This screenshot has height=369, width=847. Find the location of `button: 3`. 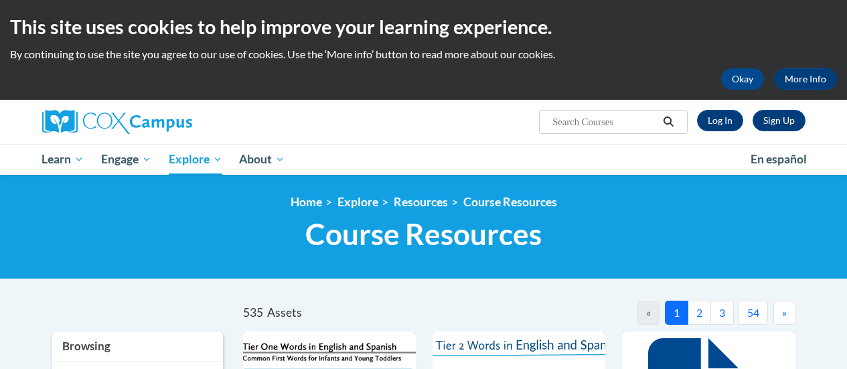

button: 3 is located at coordinates (722, 313).